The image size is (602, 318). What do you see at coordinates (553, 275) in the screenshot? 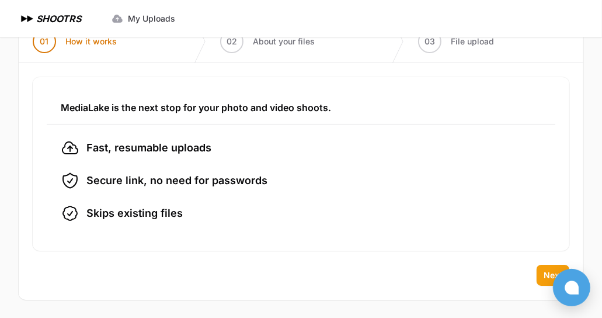
I see `span: Next` at bounding box center [553, 275].